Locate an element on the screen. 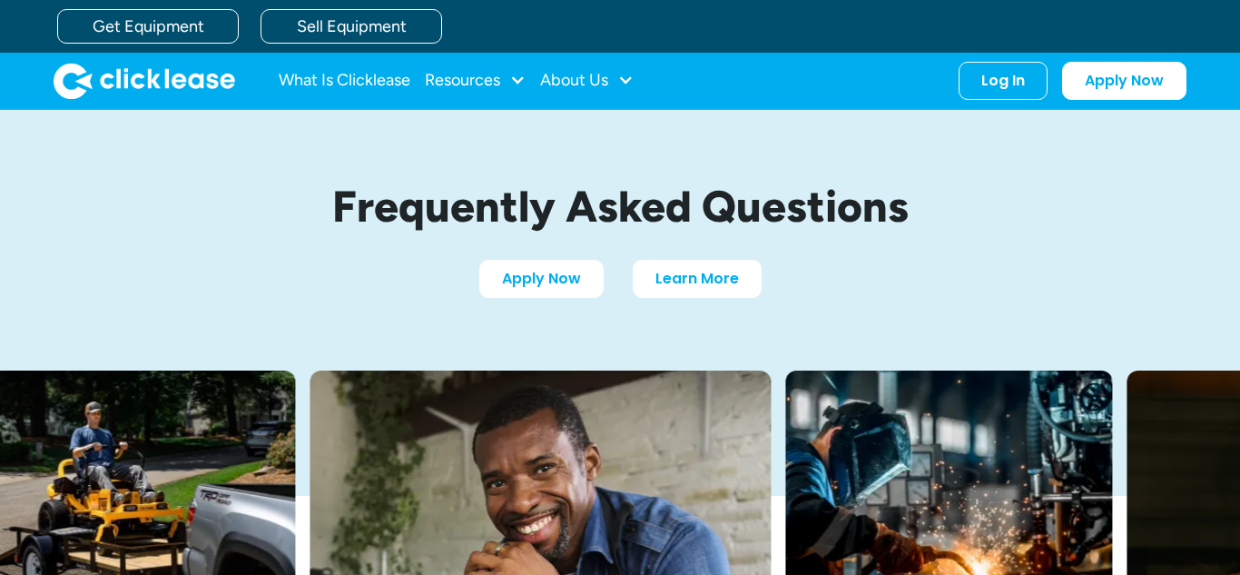  div: Log In is located at coordinates (1003, 81).